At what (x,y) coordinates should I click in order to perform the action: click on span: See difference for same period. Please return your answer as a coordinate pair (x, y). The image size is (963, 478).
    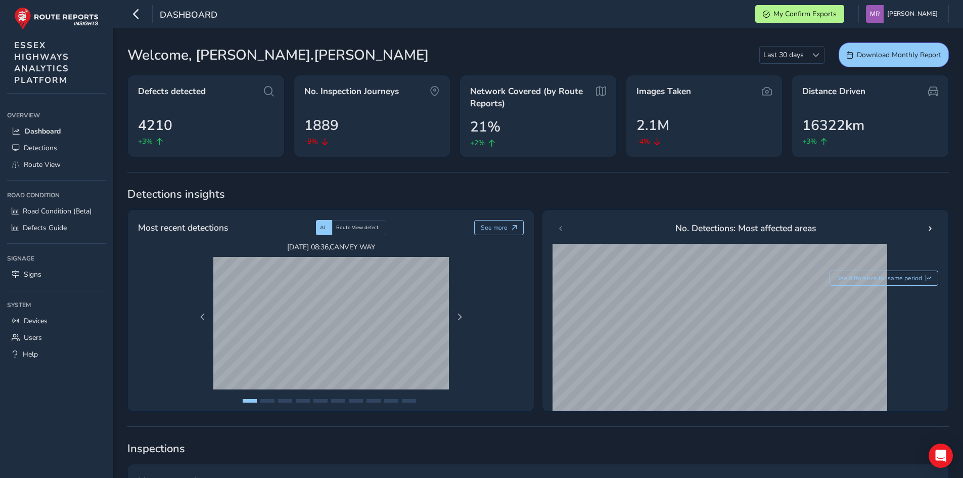
    Looking at the image, I should click on (879, 278).